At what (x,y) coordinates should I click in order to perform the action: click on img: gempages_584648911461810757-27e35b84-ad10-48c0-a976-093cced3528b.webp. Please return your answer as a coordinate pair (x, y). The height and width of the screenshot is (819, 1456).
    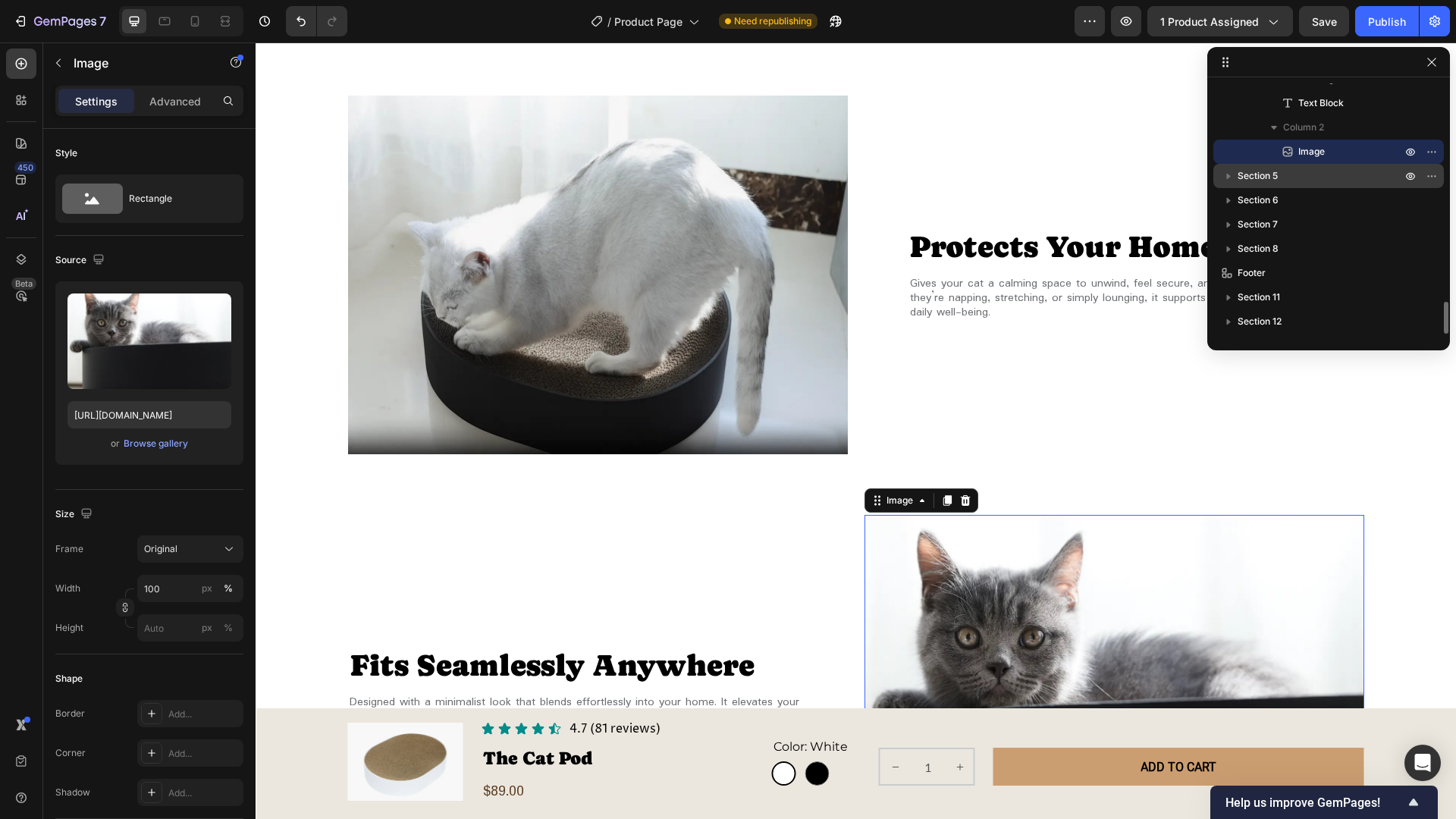
    Looking at the image, I should click on (342, 232).